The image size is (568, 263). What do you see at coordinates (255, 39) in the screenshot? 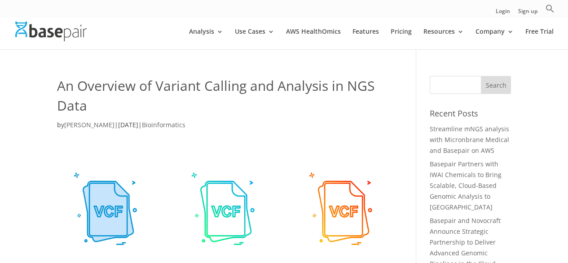
I see `a: Use Cases` at bounding box center [255, 39].